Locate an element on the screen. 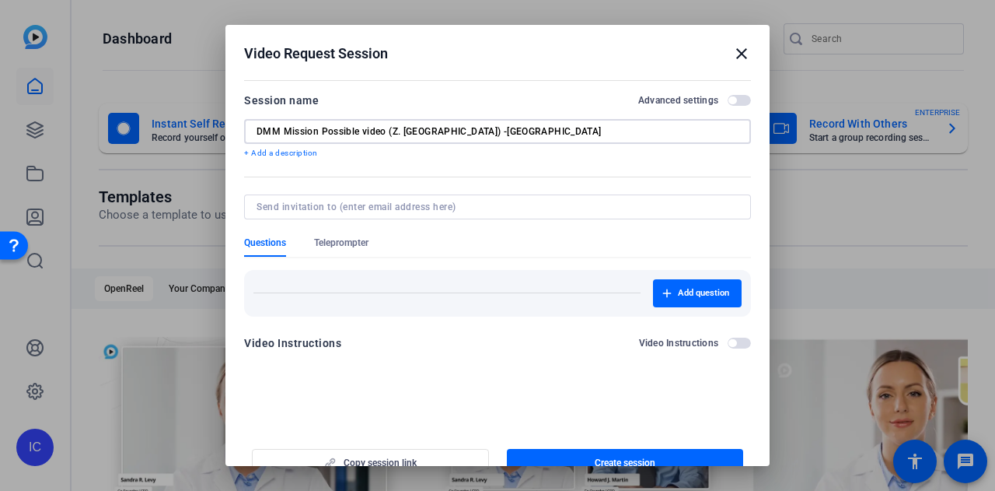 The height and width of the screenshot is (491, 995). span: Teleprompter is located at coordinates (341, 243).